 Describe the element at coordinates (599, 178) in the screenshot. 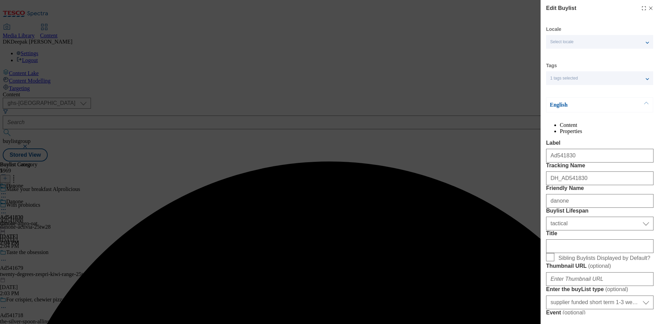

I see `input: Enter Tracking Name` at that location.